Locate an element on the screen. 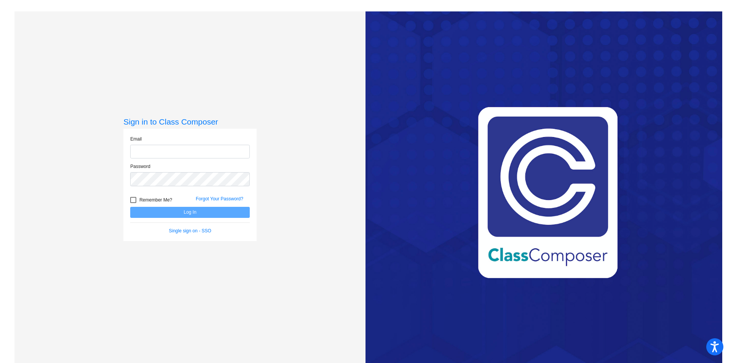 The image size is (731, 363). label: Email is located at coordinates (136, 139).